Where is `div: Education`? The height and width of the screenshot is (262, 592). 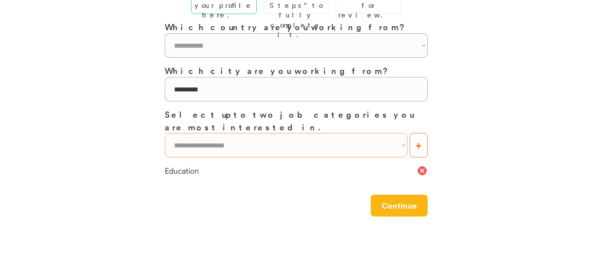 div: Education is located at coordinates (290, 171).